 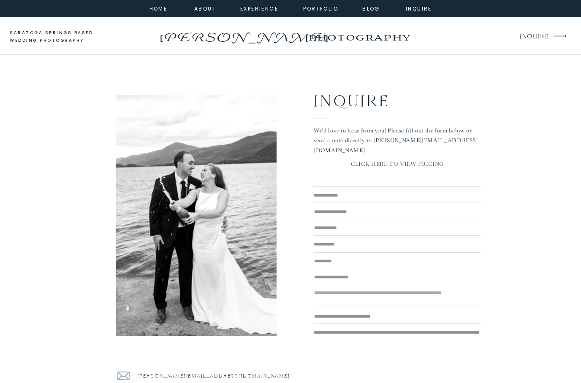 What do you see at coordinates (359, 37) in the screenshot?
I see `p: photography` at bounding box center [359, 37].